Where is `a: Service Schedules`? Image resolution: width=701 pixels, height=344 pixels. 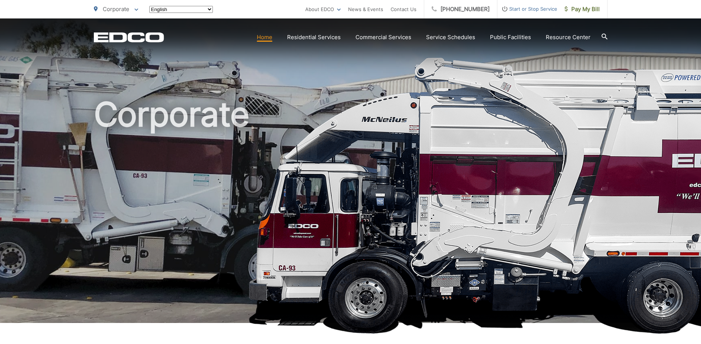
a: Service Schedules is located at coordinates (451, 37).